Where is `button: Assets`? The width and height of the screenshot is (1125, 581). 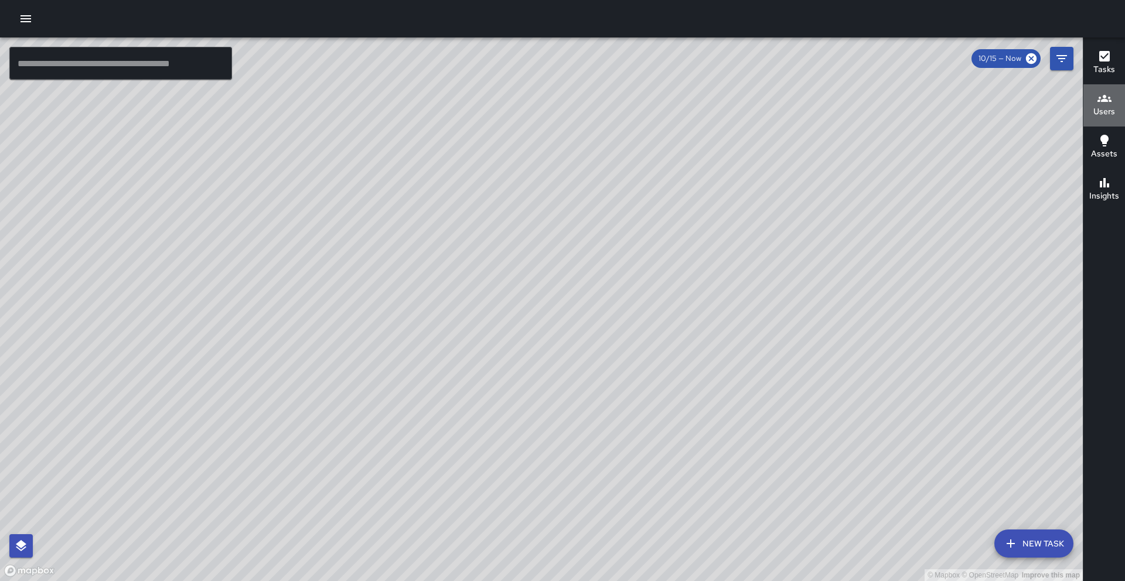 button: Assets is located at coordinates (1104, 148).